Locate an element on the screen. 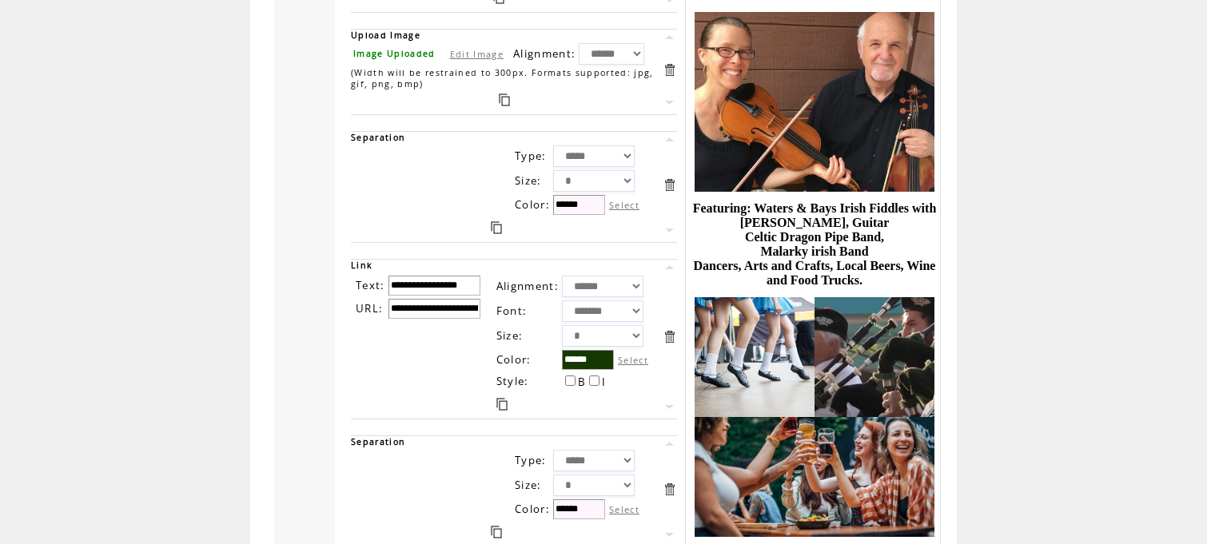  span: B is located at coordinates (582, 382).